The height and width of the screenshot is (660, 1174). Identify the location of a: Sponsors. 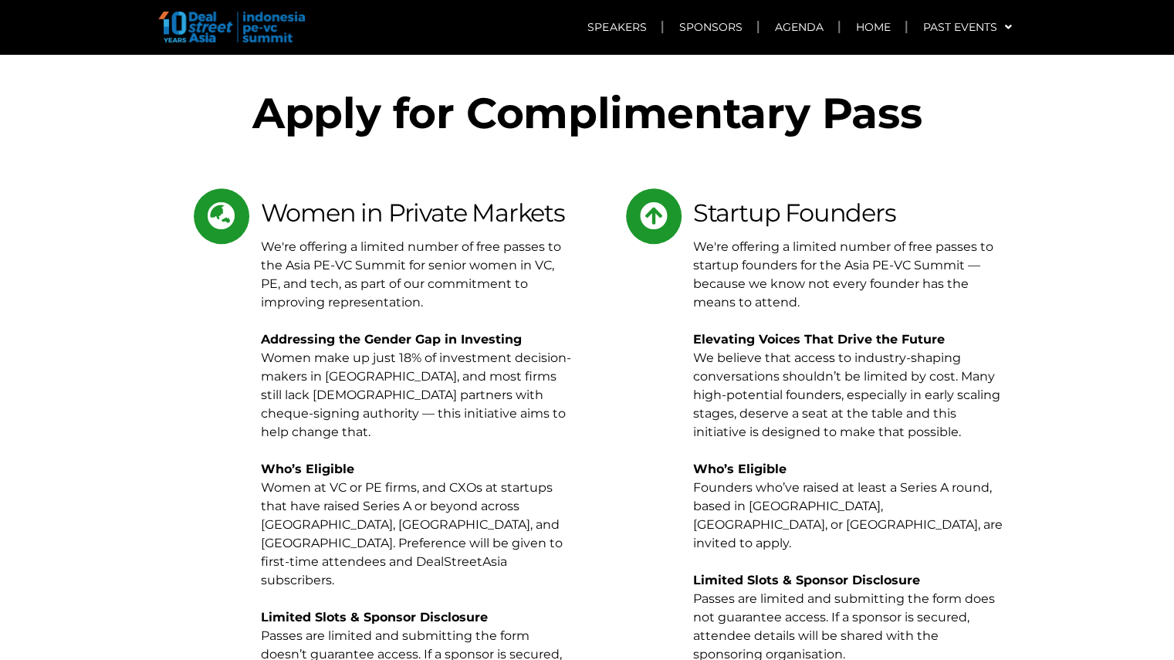
(710, 27).